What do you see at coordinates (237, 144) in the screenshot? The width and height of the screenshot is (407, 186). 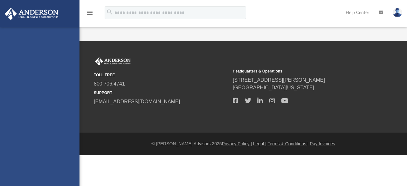 I see `a: Privacy Policy |` at bounding box center [237, 144].